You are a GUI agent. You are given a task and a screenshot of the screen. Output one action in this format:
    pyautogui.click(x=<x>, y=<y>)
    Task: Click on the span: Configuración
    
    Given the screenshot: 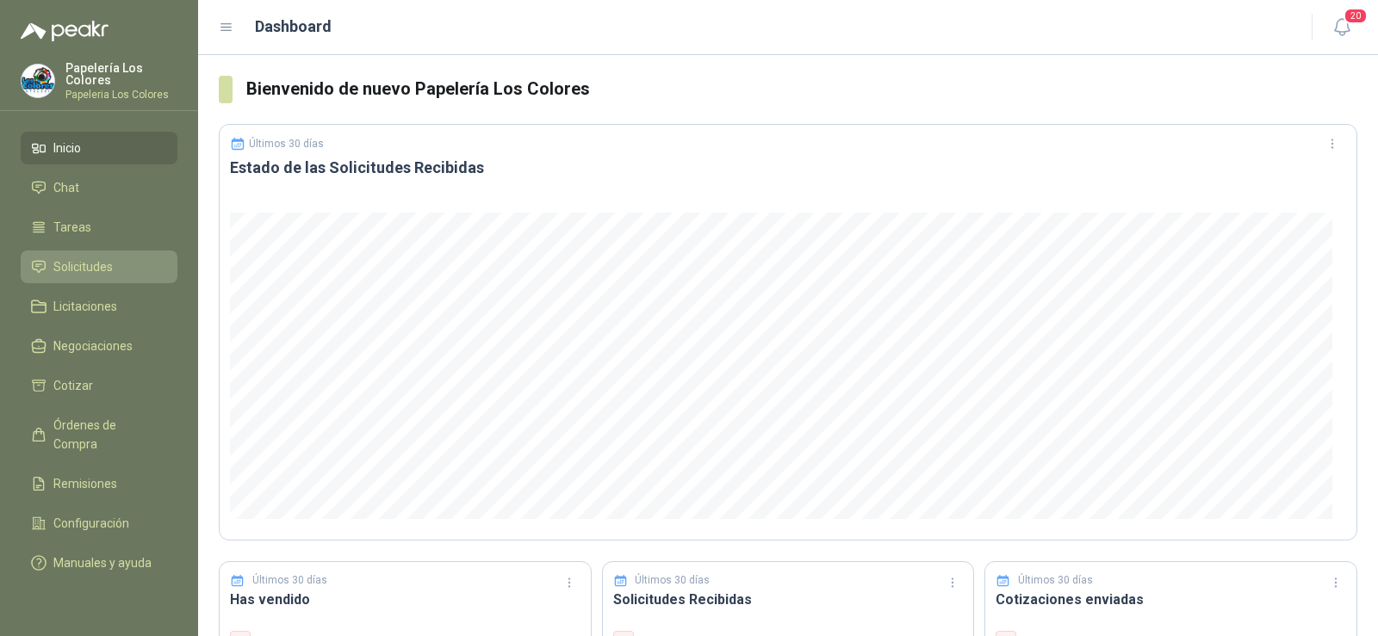 What is the action you would take?
    pyautogui.click(x=91, y=523)
    